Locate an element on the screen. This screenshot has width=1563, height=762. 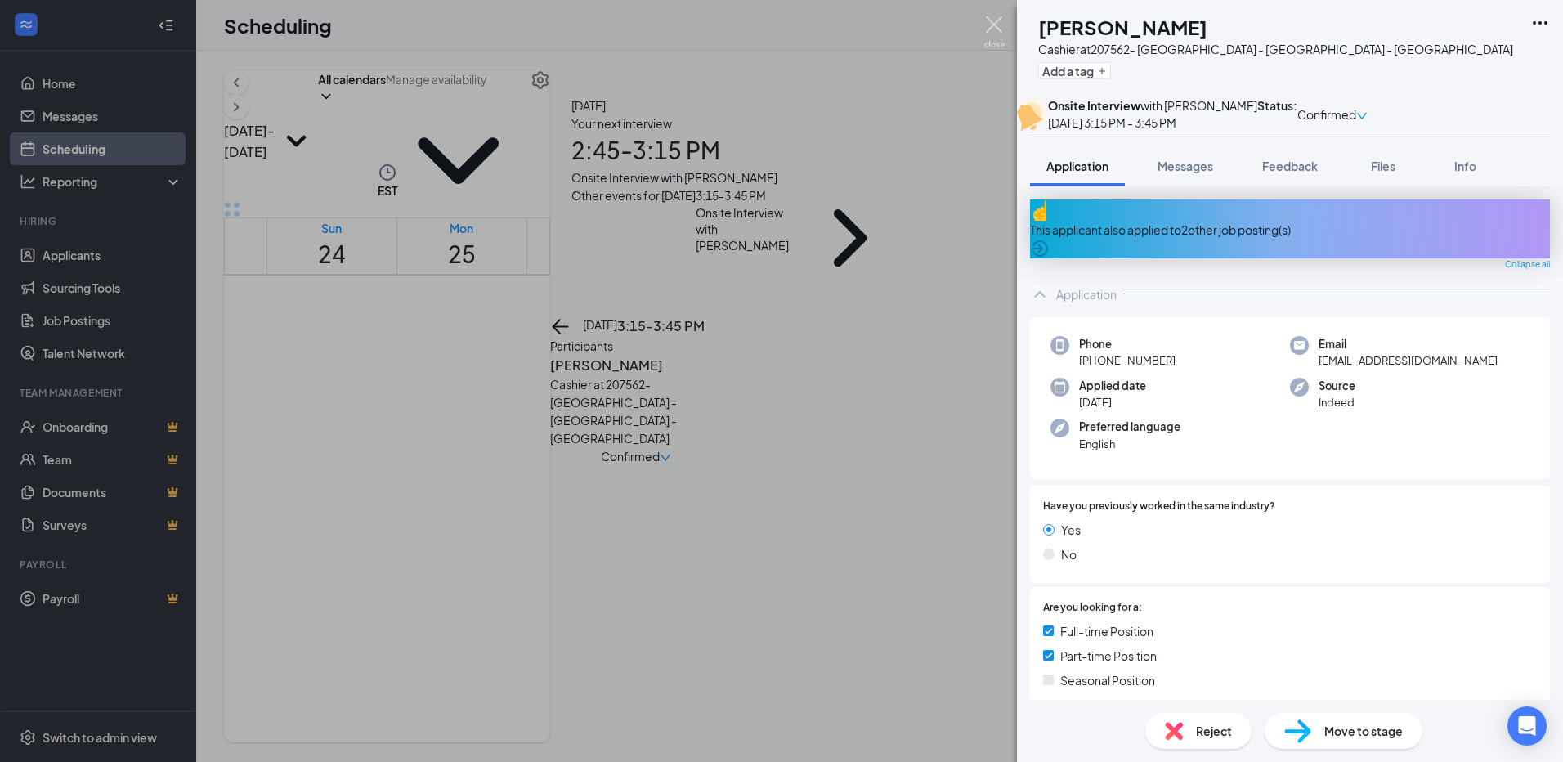
div: Status : is located at coordinates (1277, 114).